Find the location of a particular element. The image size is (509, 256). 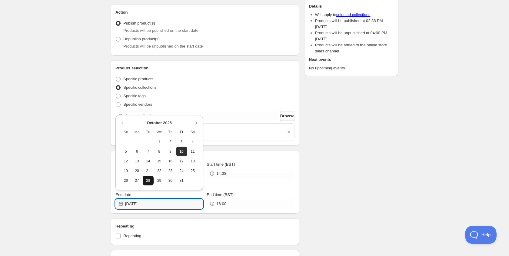

button: Tuesday October 14 2025 is located at coordinates (148, 161).